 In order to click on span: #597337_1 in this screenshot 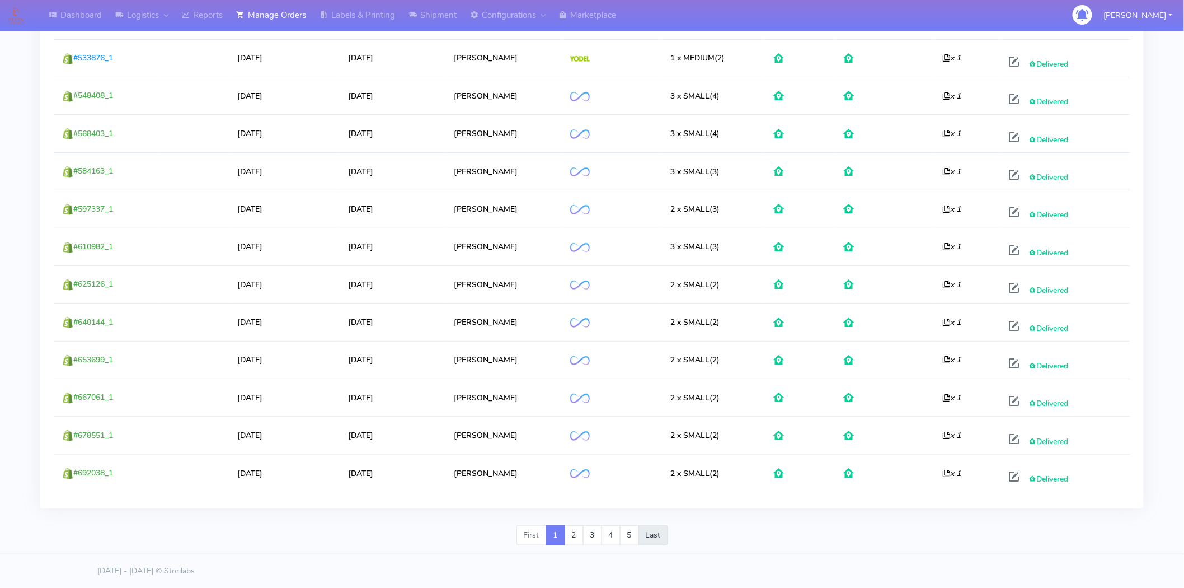, I will do `click(93, 209)`.